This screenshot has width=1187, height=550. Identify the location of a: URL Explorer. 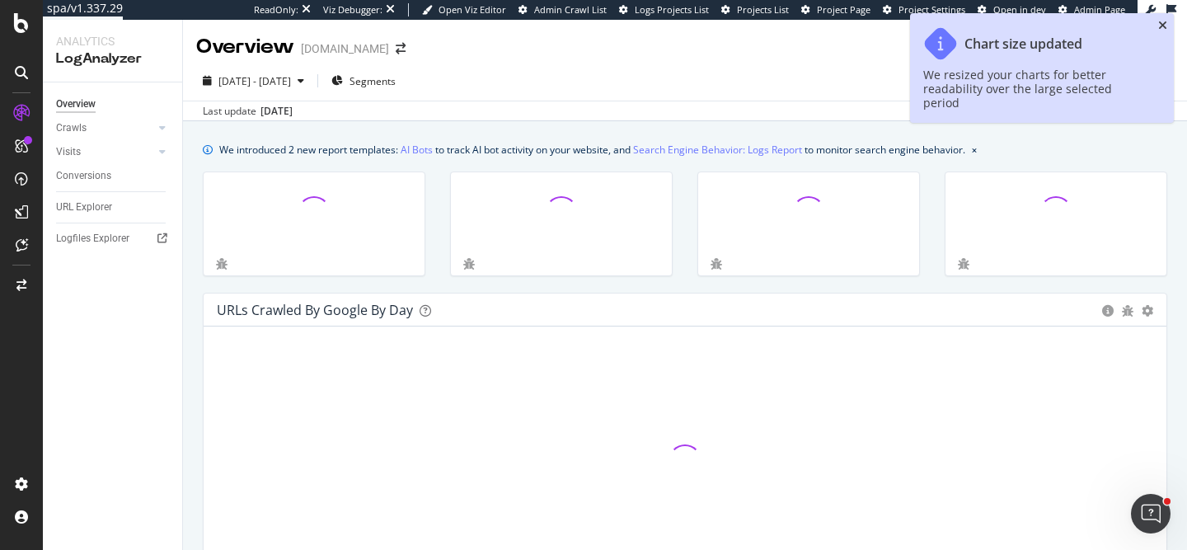
(113, 207).